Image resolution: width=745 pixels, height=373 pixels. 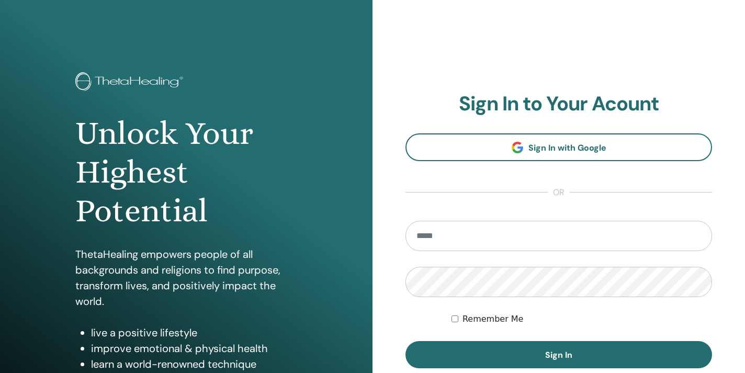 I want to click on span: Sign In, so click(x=559, y=355).